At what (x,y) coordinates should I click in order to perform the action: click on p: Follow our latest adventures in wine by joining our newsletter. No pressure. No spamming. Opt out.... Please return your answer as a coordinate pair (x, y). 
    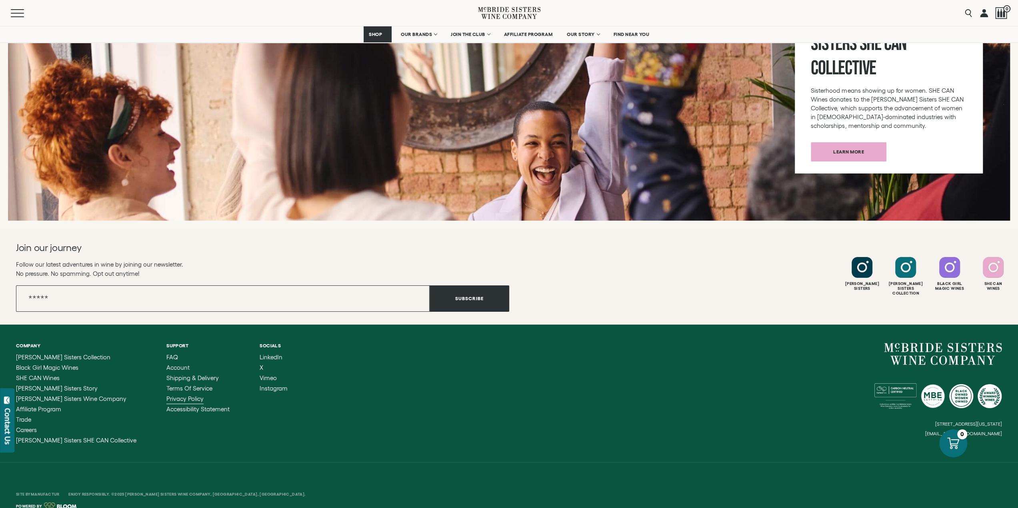
    Looking at the image, I should click on (262, 269).